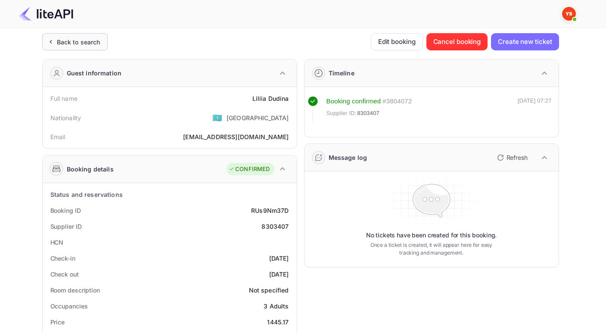 Image resolution: width=606 pixels, height=333 pixels. Describe the element at coordinates (397, 42) in the screenshot. I see `button: Edit booking` at that location.